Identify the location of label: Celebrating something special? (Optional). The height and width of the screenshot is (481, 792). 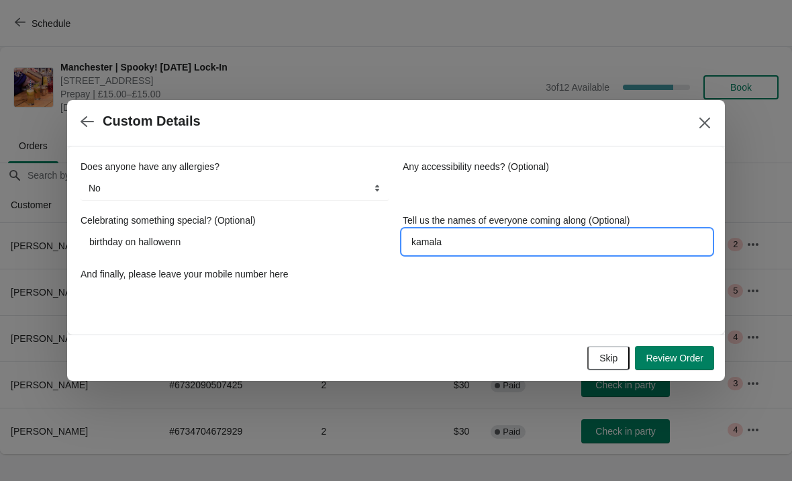
(168, 220).